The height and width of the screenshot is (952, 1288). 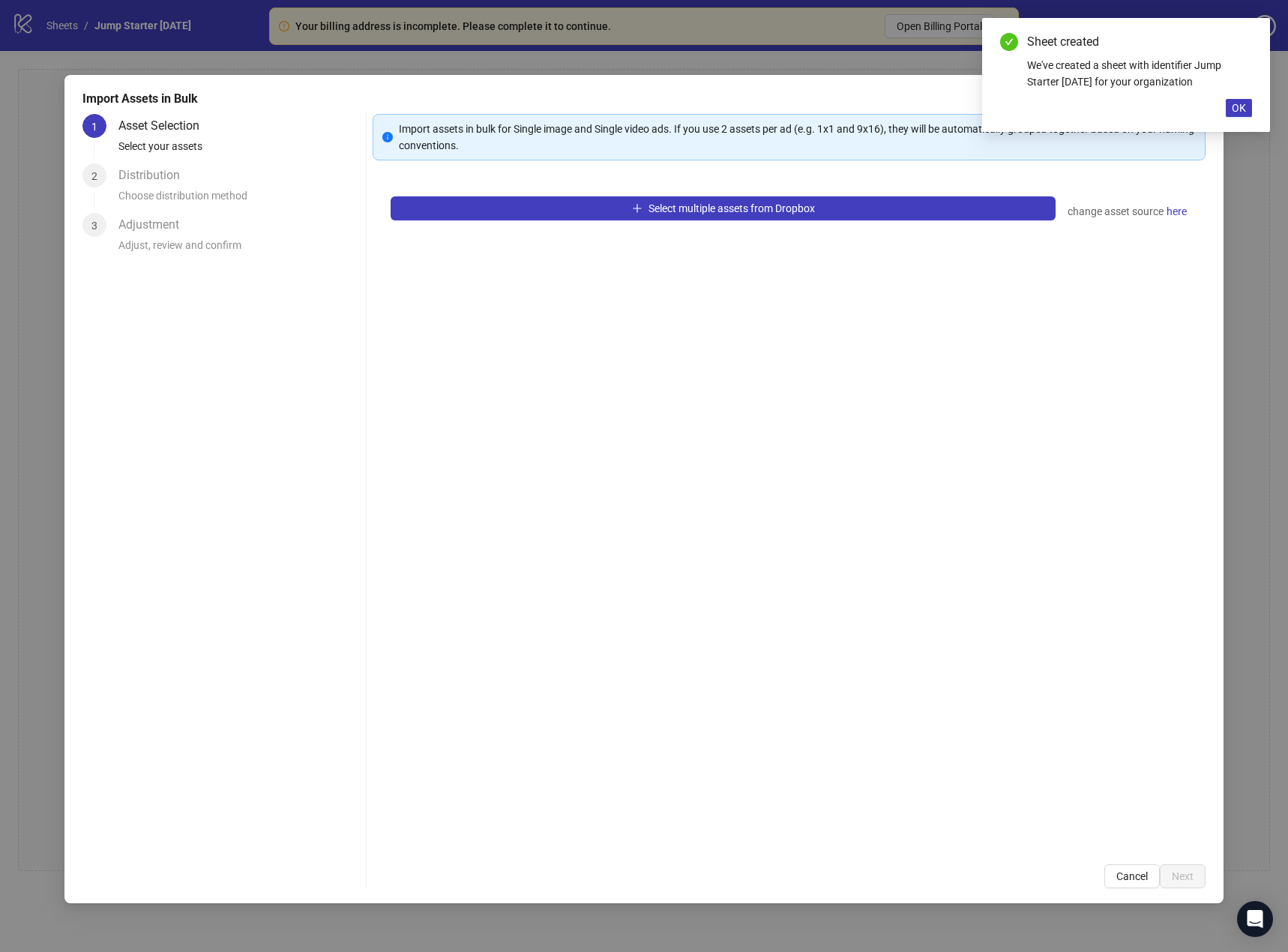 I want to click on button: Next, so click(x=1182, y=876).